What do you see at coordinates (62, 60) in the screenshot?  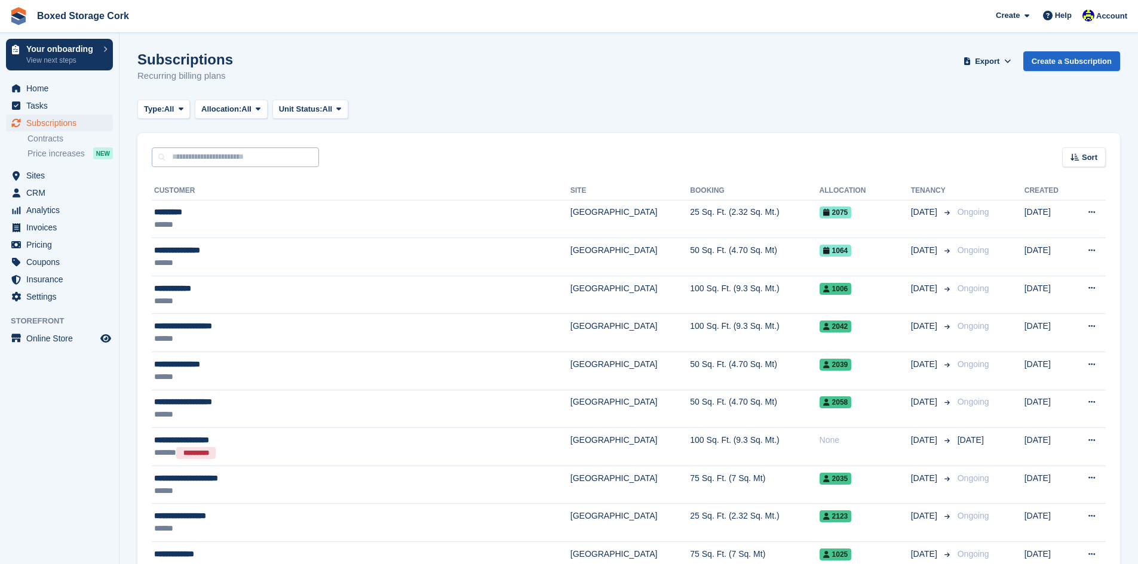 I see `p: View next steps` at bounding box center [62, 60].